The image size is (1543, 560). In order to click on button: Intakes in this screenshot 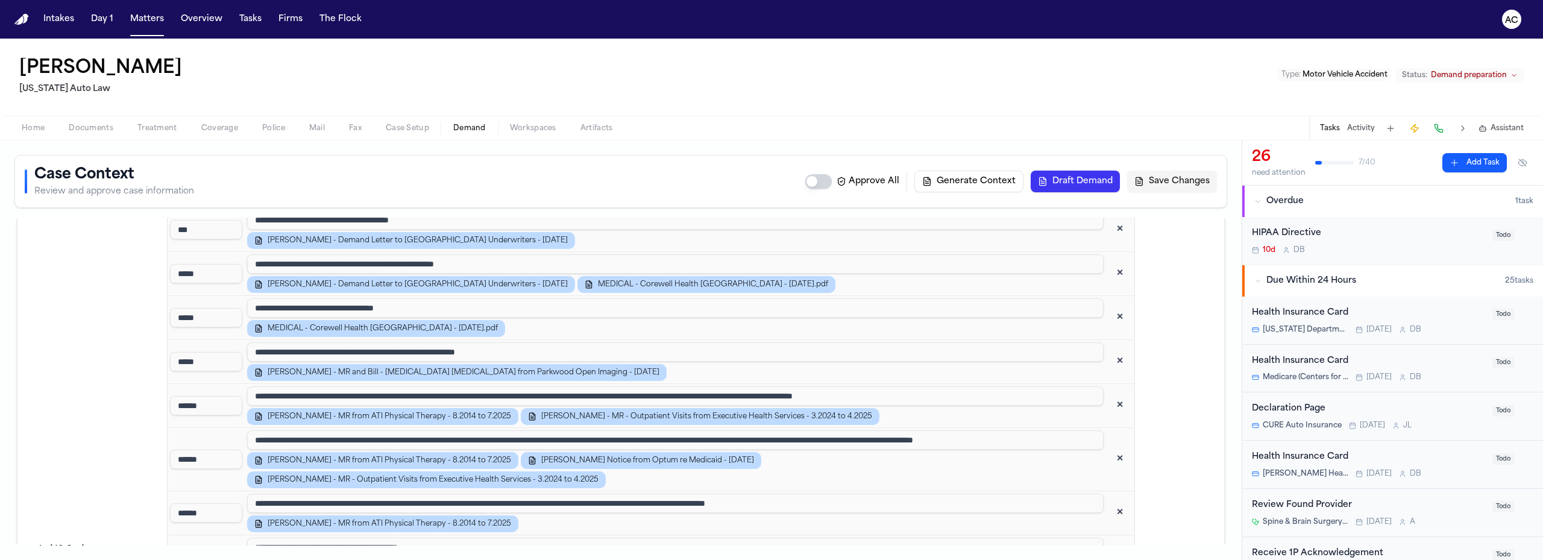, I will do `click(58, 19)`.